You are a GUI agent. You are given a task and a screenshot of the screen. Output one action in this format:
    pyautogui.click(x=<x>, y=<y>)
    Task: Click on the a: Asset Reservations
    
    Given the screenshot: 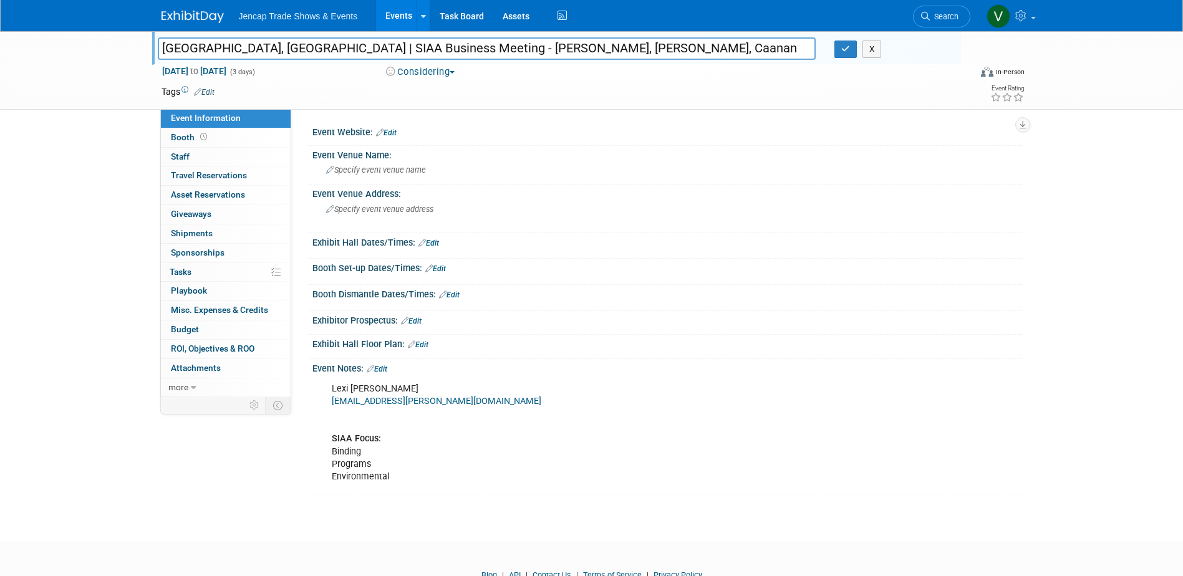 What is the action you would take?
    pyautogui.click(x=226, y=195)
    